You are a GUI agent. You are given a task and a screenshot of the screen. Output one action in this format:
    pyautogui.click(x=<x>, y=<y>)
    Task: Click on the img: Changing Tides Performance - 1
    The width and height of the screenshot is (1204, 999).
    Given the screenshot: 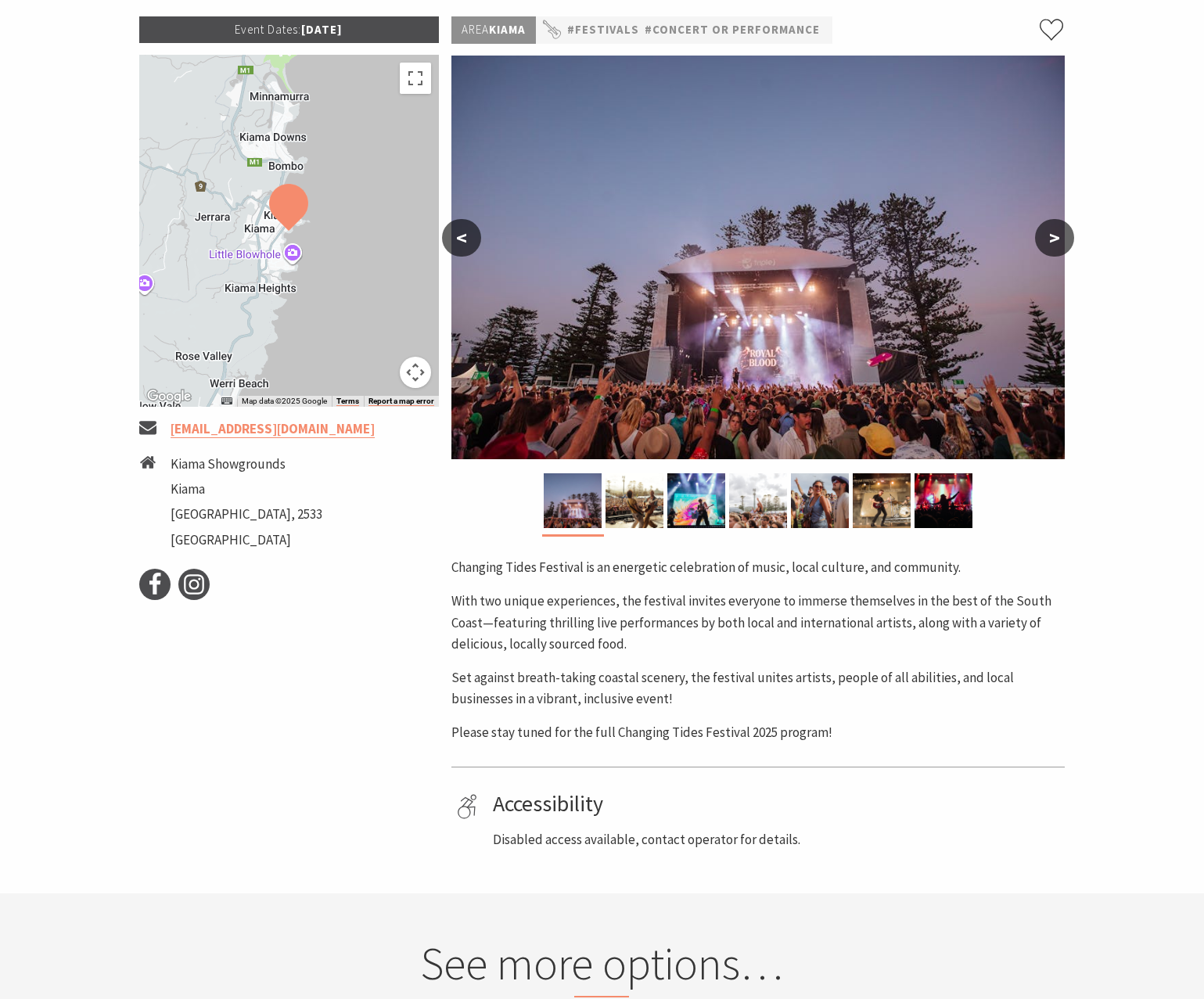 What is the action you would take?
    pyautogui.click(x=634, y=501)
    